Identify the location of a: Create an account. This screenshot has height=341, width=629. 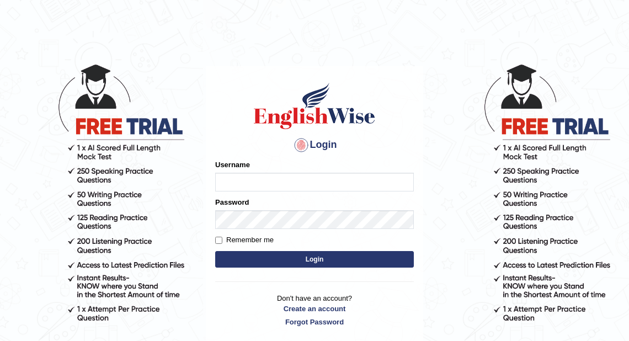
(314, 308).